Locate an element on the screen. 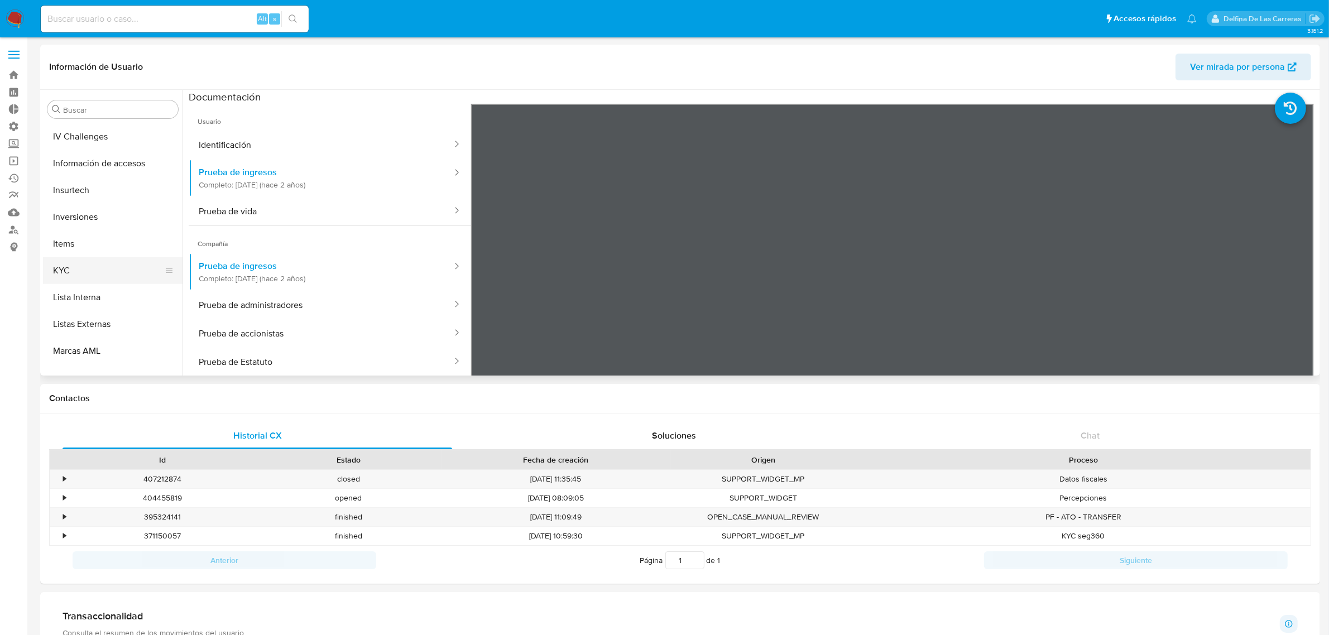 The height and width of the screenshot is (635, 1329). button: Inversiones is located at coordinates (113, 217).